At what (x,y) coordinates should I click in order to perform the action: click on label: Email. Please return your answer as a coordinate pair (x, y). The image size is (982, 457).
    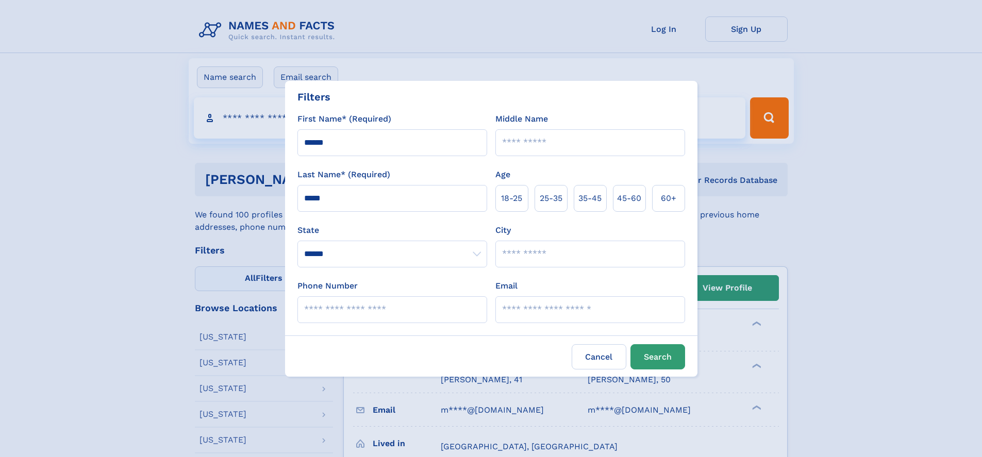
    Looking at the image, I should click on (506, 286).